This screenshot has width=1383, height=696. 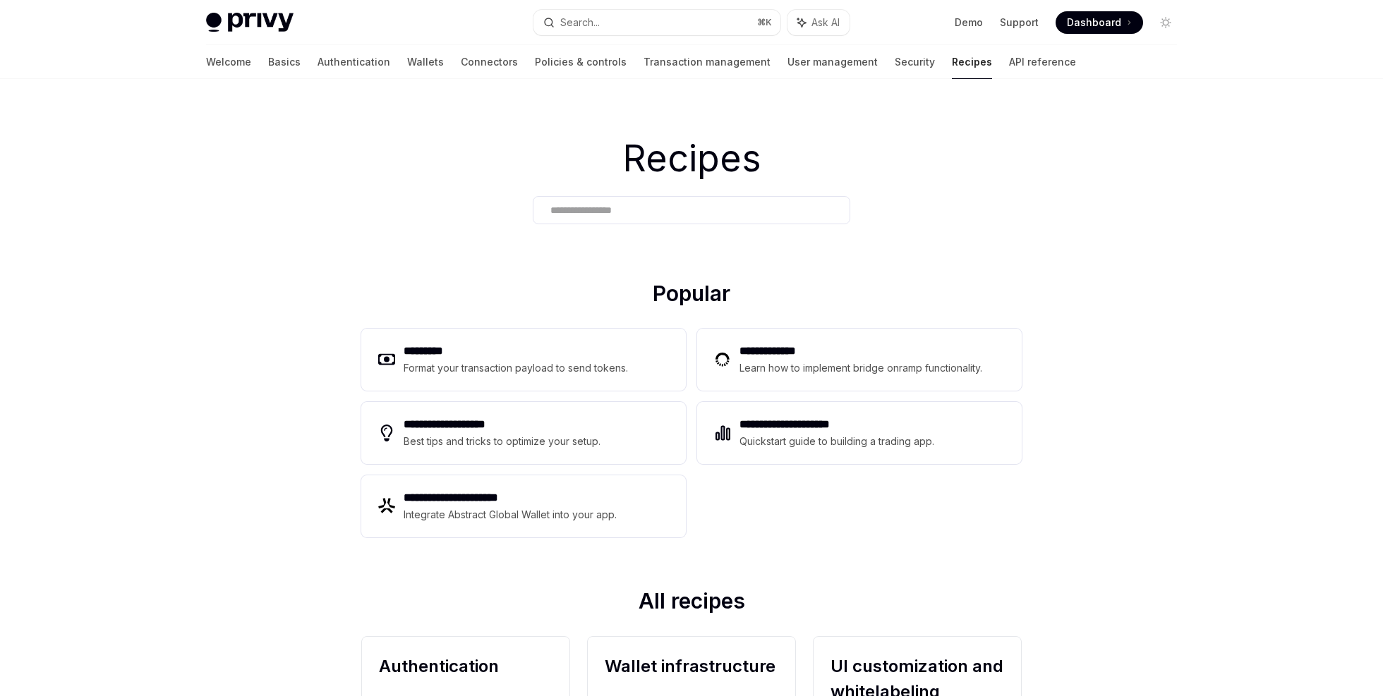 I want to click on h2: All recipes, so click(x=692, y=604).